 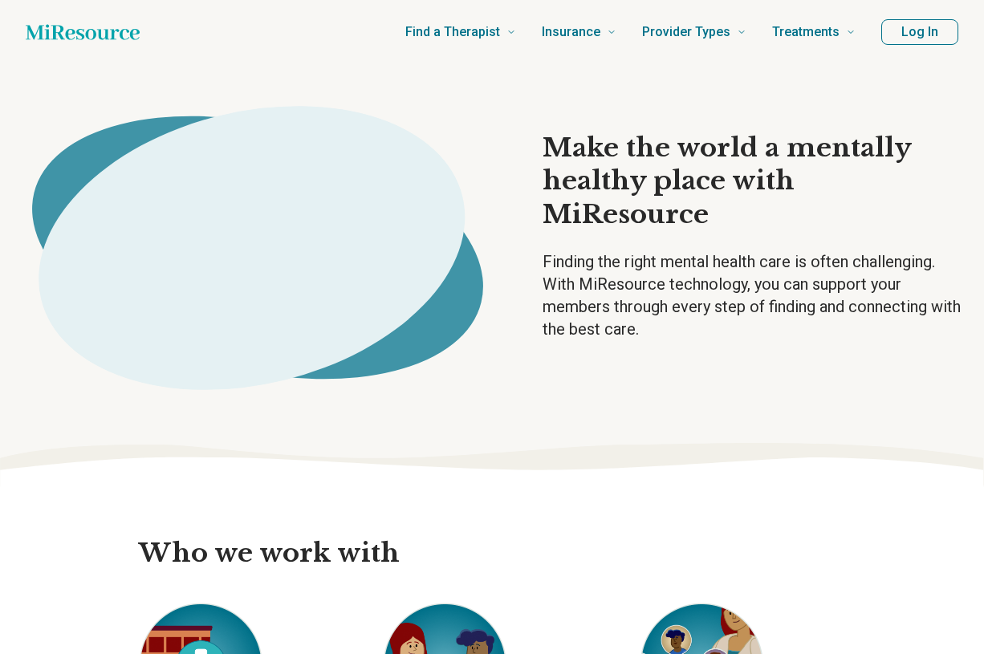 I want to click on h2: Who we work with, so click(x=492, y=554).